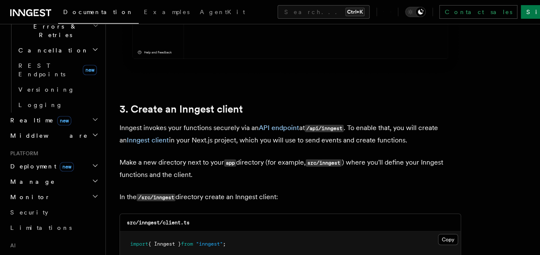  I want to click on a: Versioning, so click(58, 90).